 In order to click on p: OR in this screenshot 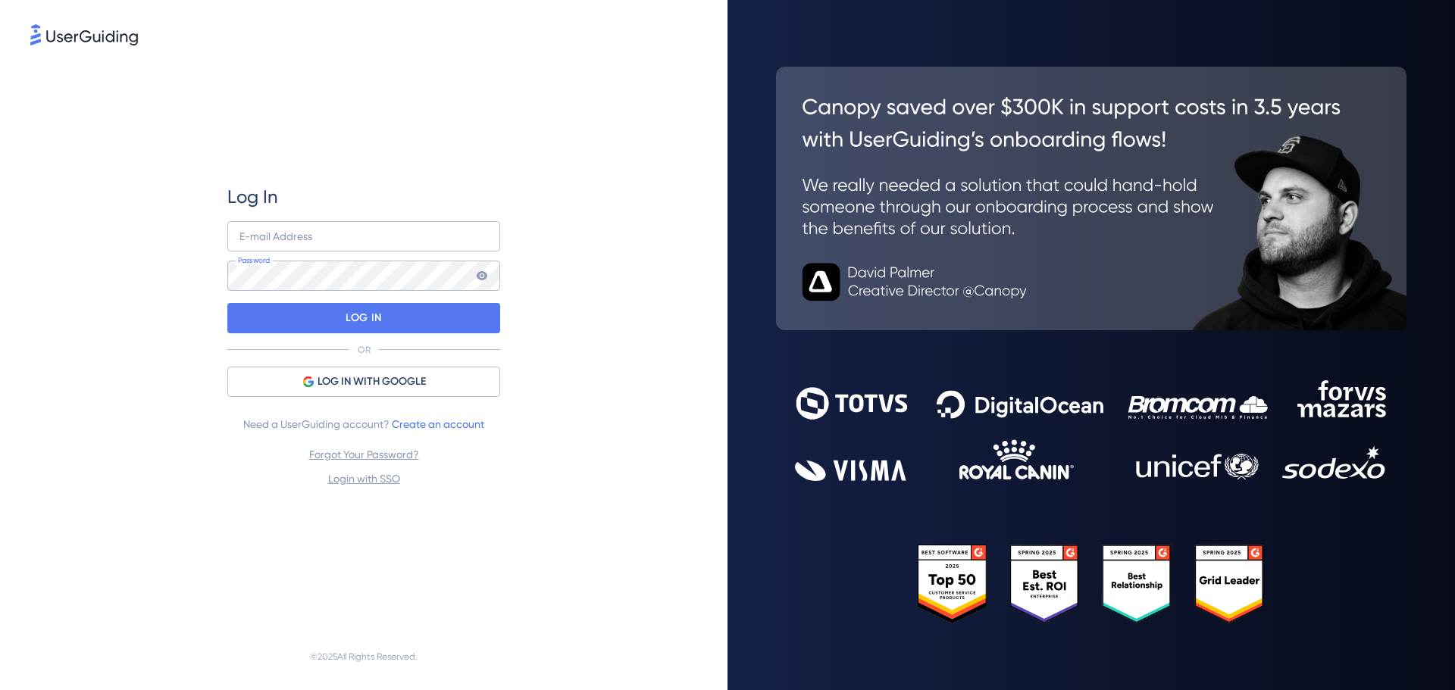, I will do `click(364, 350)`.